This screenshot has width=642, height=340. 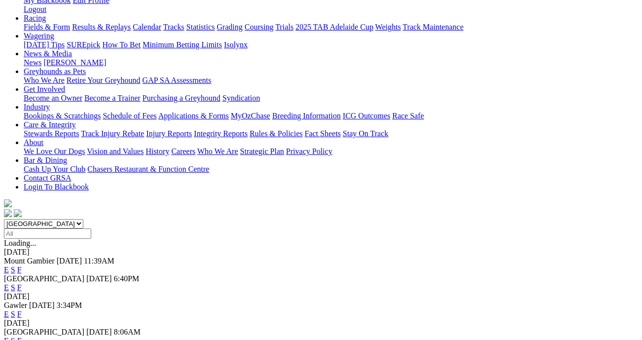 What do you see at coordinates (284, 27) in the screenshot?
I see `a: Trials` at bounding box center [284, 27].